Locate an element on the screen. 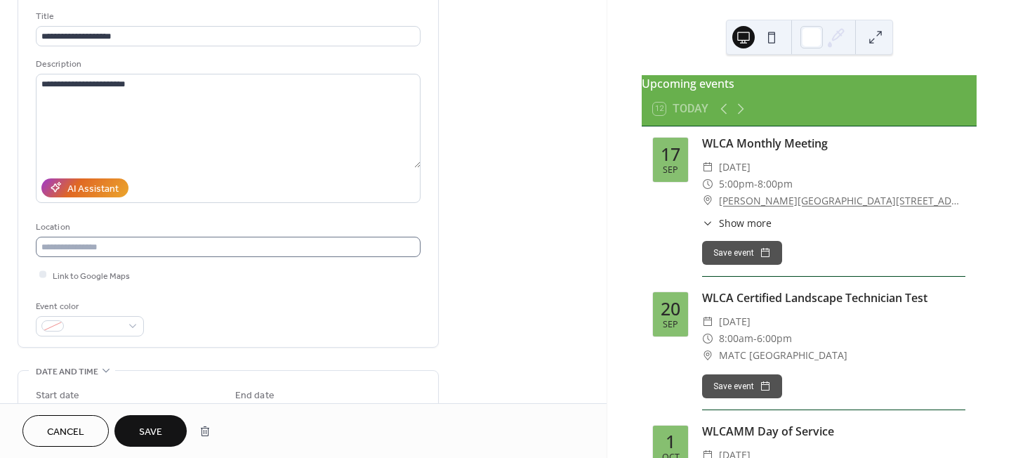 The height and width of the screenshot is (458, 1011). div: Upcoming events is located at coordinates (809, 84).